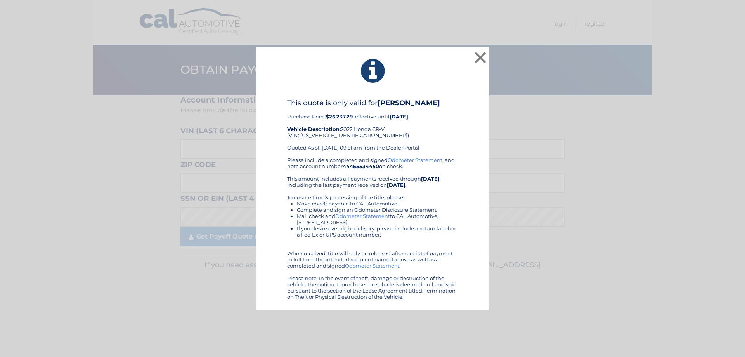 The image size is (745, 357). Describe the element at coordinates (377, 231) in the screenshot. I see `li: If you desire overnight delivery, please include a return label or a Fed Ex or UPS account number.` at that location.